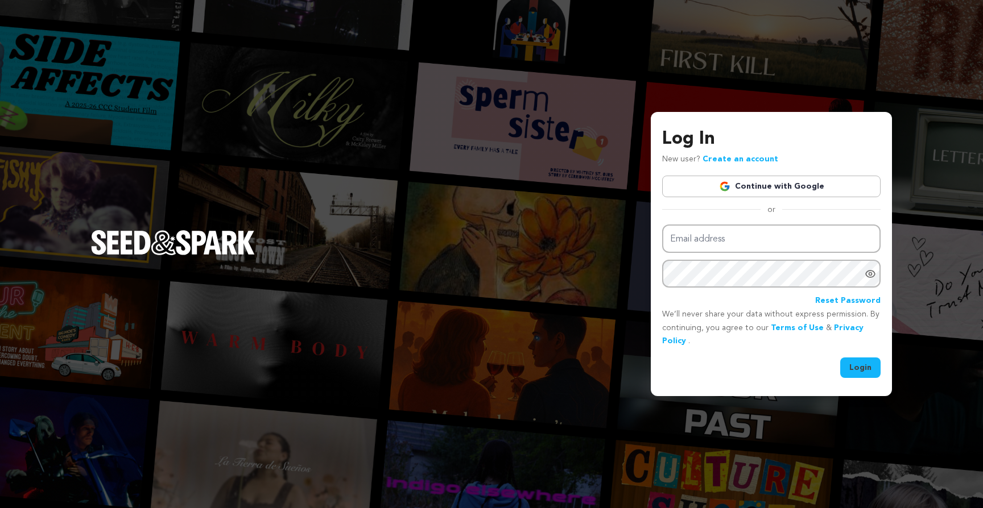  Describe the element at coordinates (771, 210) in the screenshot. I see `span: or` at that location.